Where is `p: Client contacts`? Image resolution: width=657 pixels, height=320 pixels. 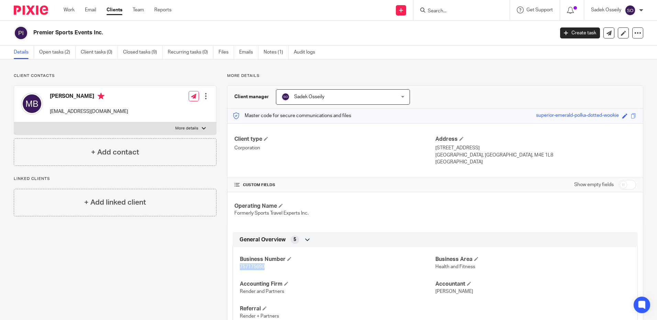 p: Client contacts is located at coordinates (115, 76).